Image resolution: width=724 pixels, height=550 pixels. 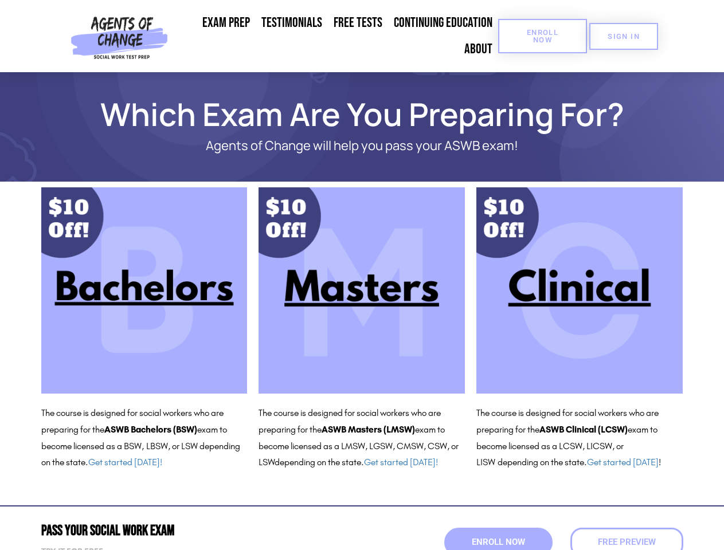 What do you see at coordinates (356, 462) in the screenshot?
I see `span: depending on the state.` at bounding box center [356, 462].